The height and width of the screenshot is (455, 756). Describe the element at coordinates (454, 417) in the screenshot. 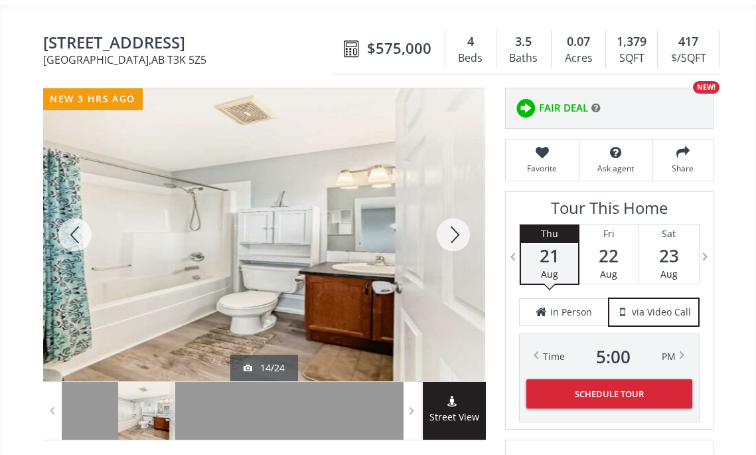

I see `span: Street View` at that location.